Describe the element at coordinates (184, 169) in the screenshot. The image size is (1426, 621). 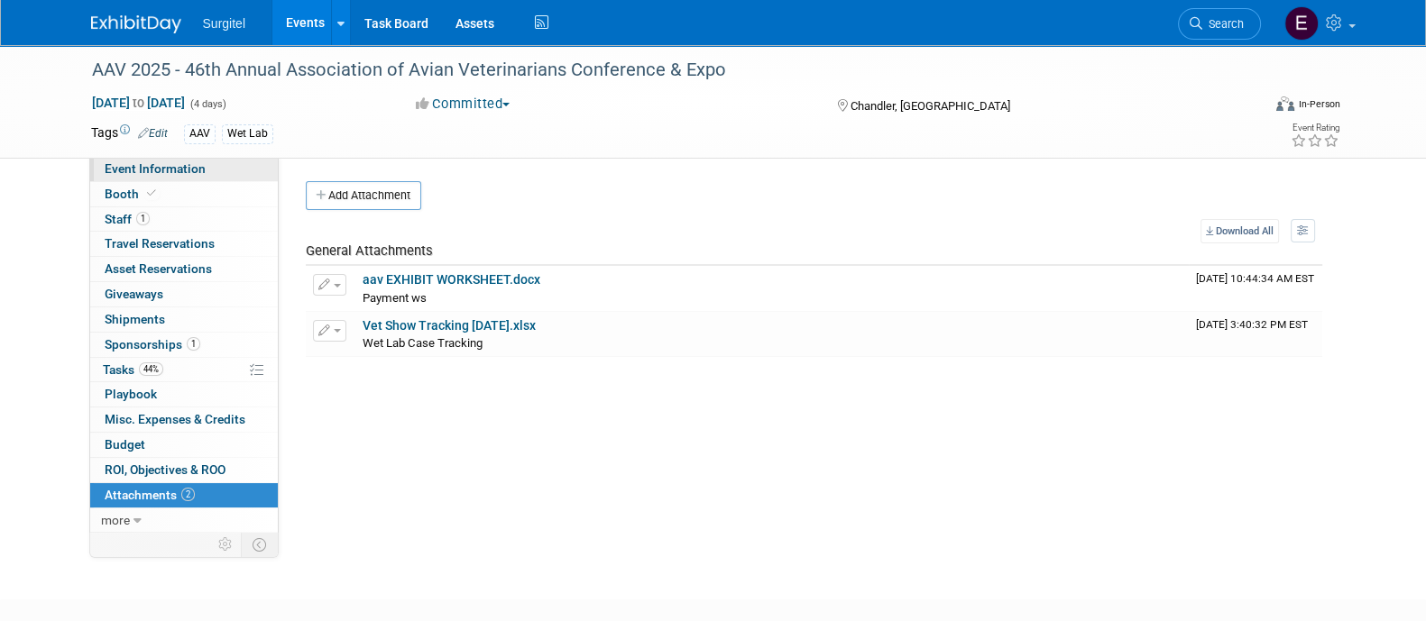
I see `a: Event Information` at that location.